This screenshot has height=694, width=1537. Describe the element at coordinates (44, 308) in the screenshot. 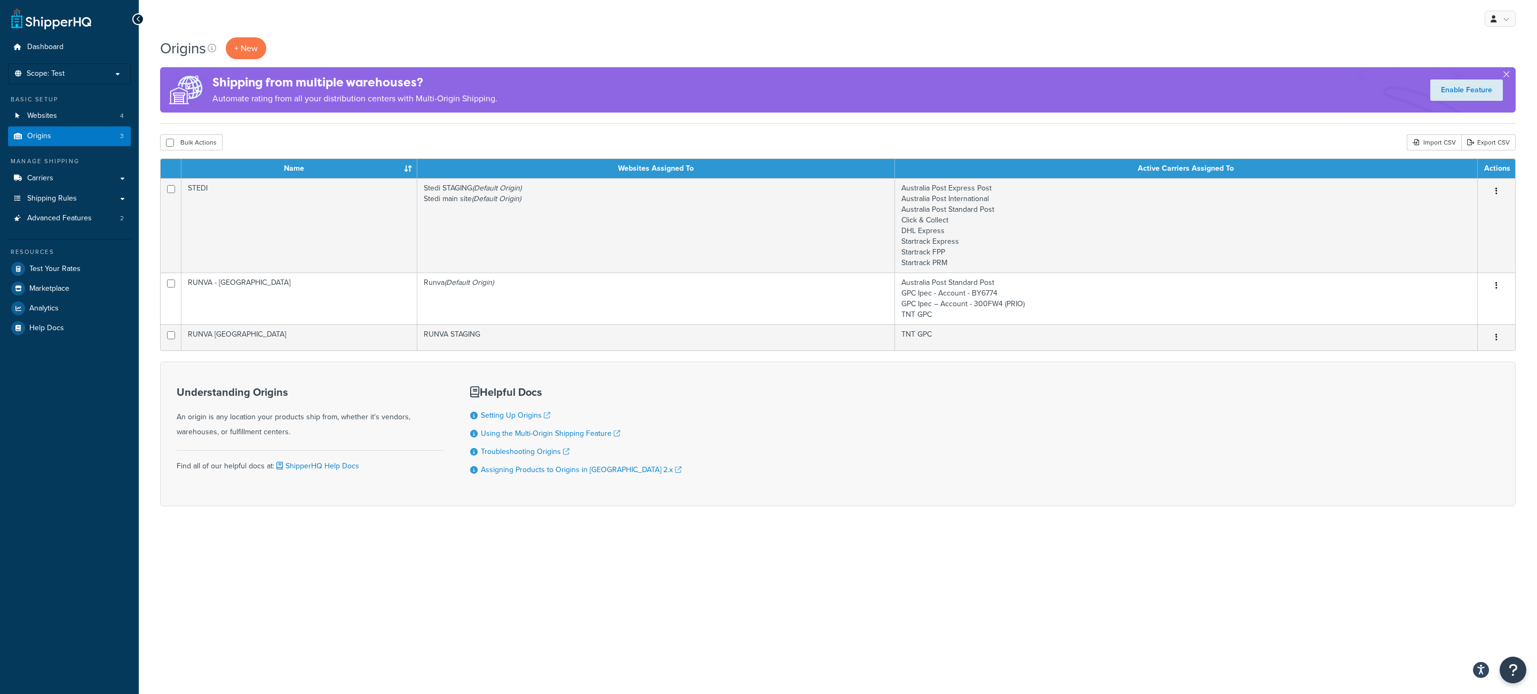

I see `span: Analytics` at that location.